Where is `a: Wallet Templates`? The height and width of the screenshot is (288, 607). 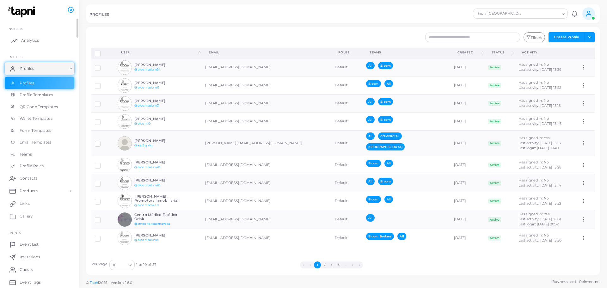 a: Wallet Templates is located at coordinates (40, 119).